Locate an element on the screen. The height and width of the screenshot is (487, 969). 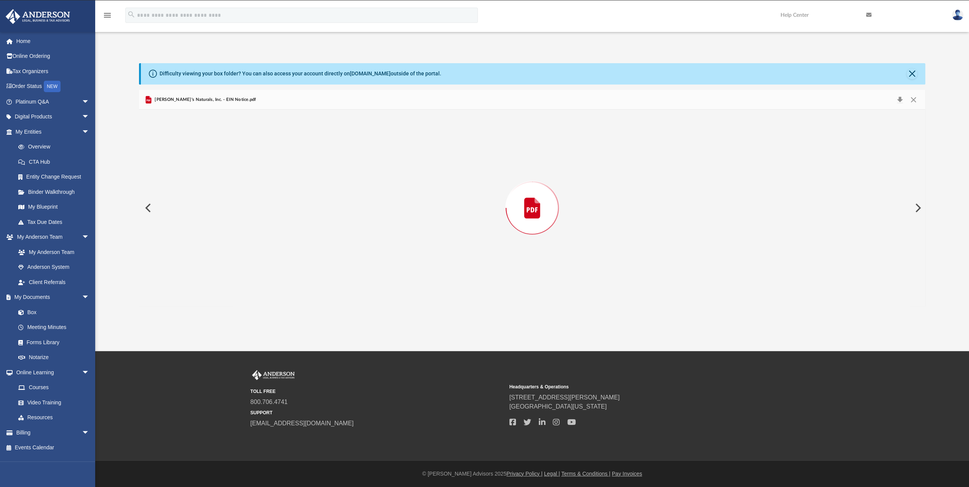
a: Legal | is located at coordinates (552, 474).